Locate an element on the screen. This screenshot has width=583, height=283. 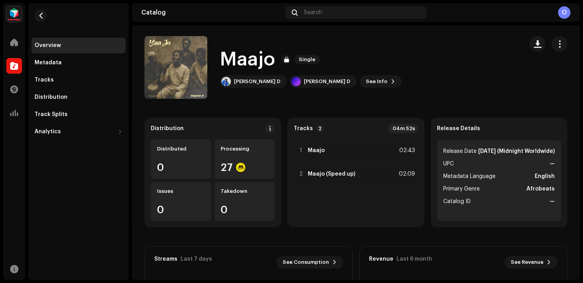
div: Last 7 days is located at coordinates (196, 259).